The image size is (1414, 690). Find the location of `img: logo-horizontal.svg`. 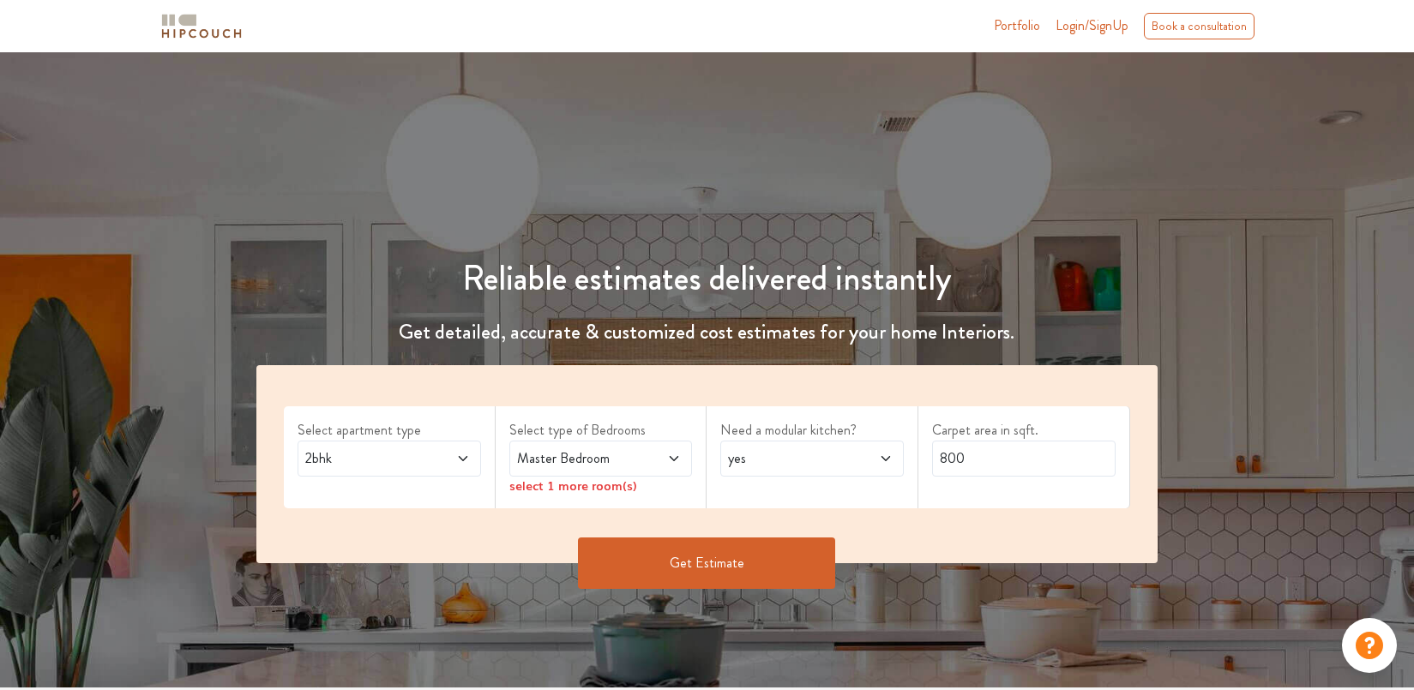

img: logo-horizontal.svg is located at coordinates (201, 26).